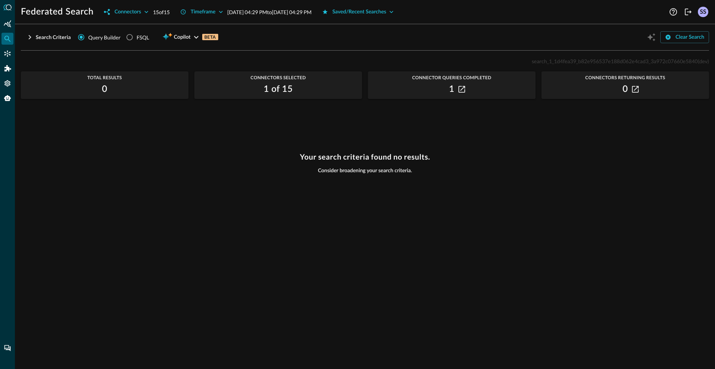 The height and width of the screenshot is (369, 715). I want to click on div: SS, so click(703, 12).